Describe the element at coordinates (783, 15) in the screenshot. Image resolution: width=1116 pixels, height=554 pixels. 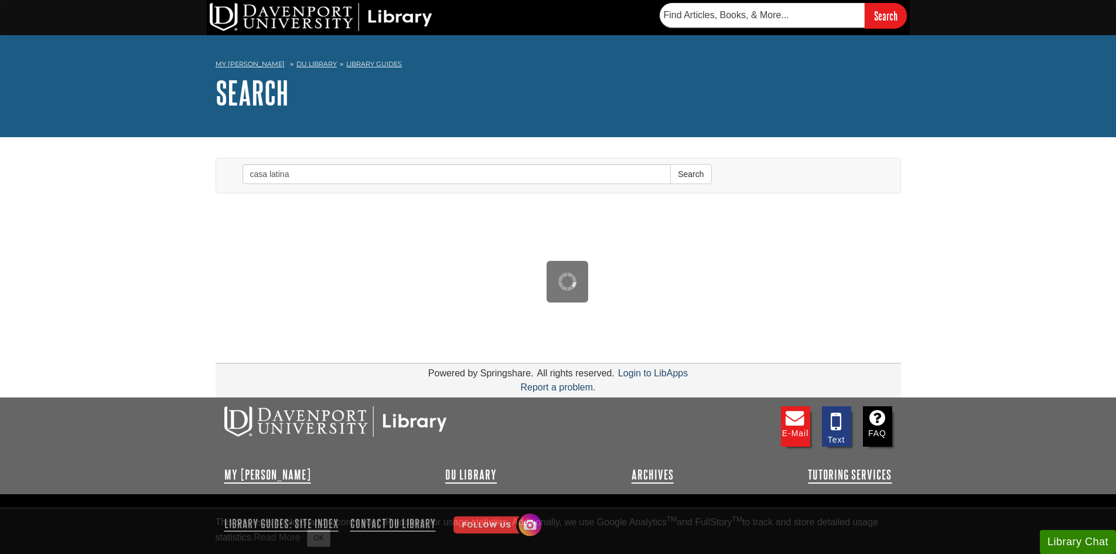
I see `form: Searches DU Library's articles, books, and more` at that location.